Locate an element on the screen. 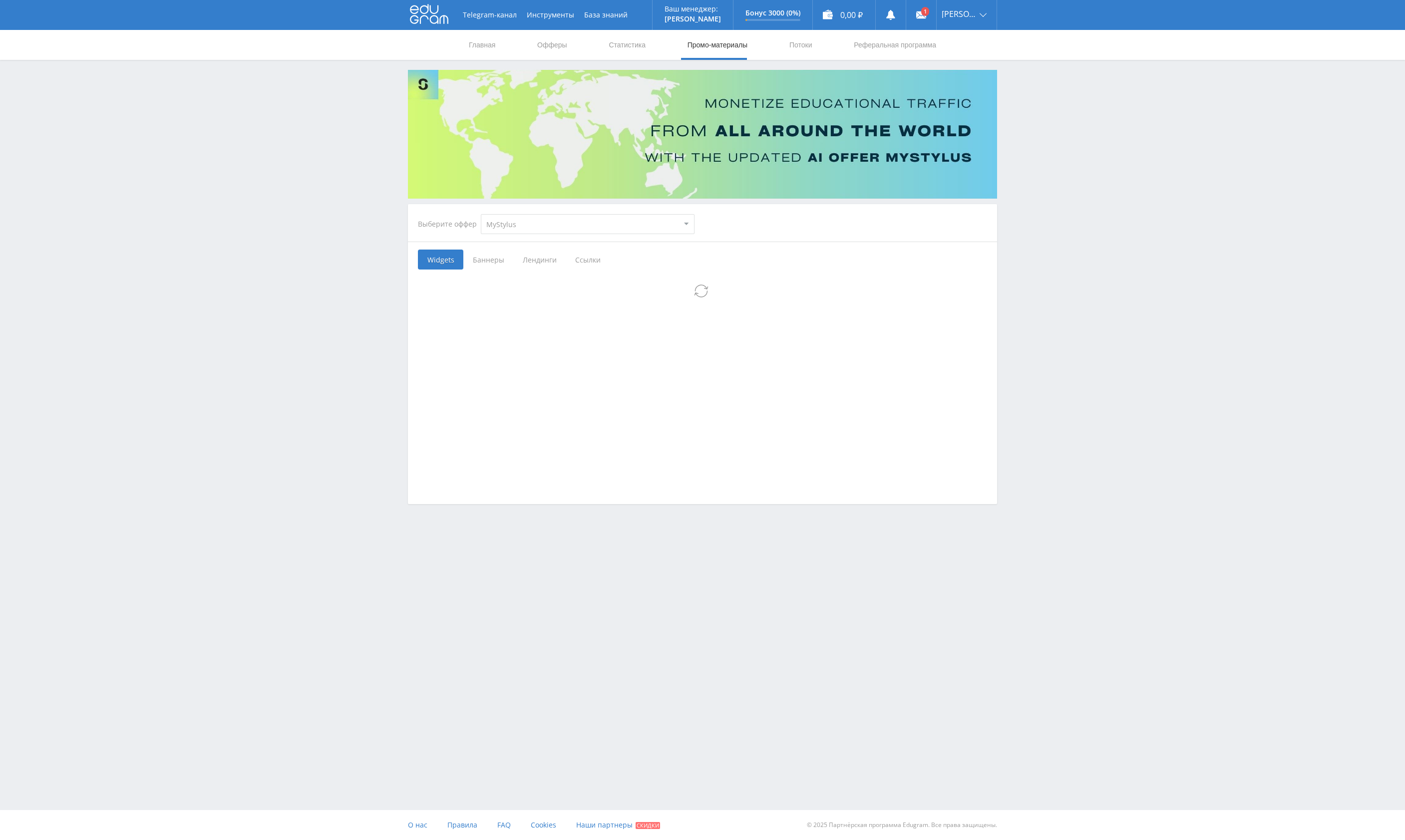 Image resolution: width=1405 pixels, height=840 pixels. span: Правила is located at coordinates (462, 824).